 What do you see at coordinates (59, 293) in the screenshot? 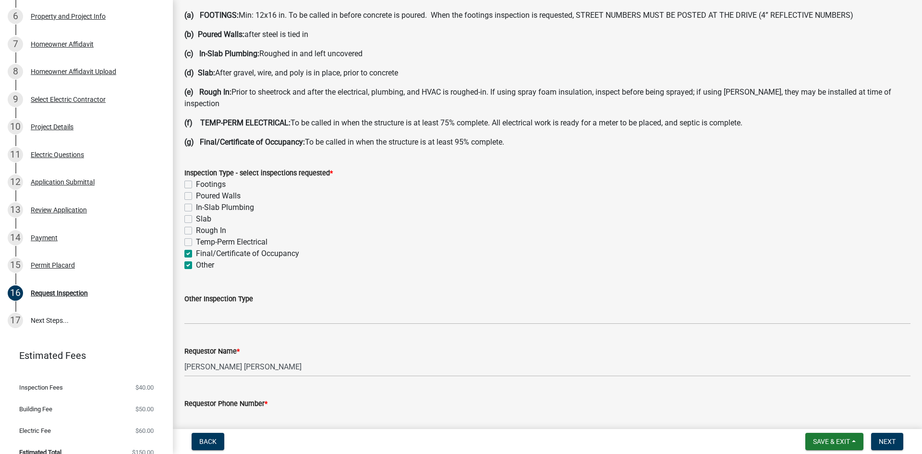
I see `div: Request Inspection` at bounding box center [59, 293].